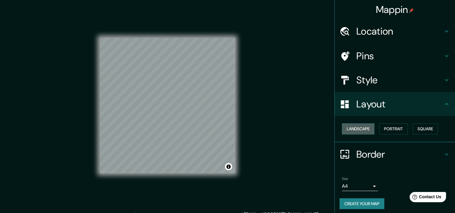  Describe the element at coordinates (400, 154) in the screenshot. I see `h4: Border` at that location.